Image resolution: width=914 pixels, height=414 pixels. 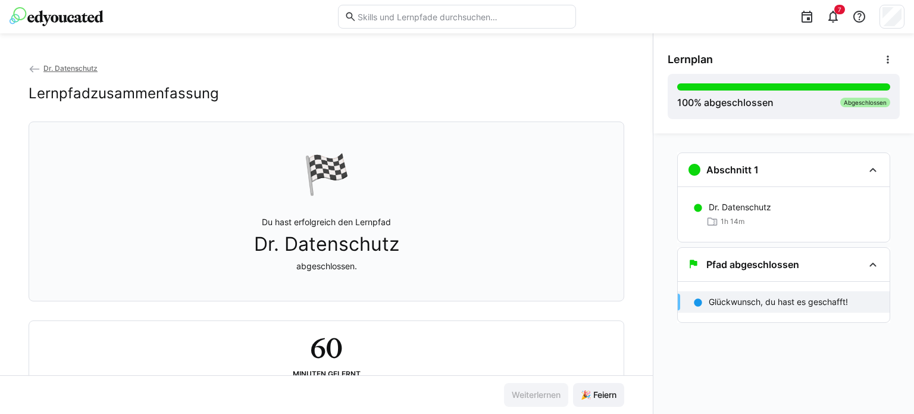 I want to click on span: Weiterlernen, so click(x=536, y=395).